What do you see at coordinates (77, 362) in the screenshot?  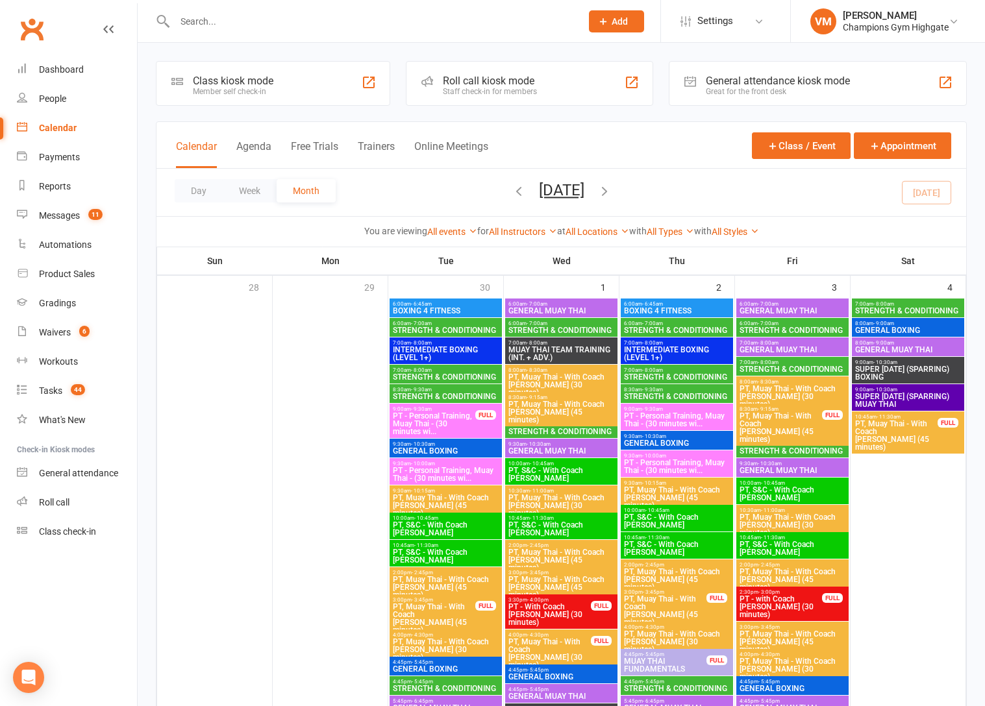 I see `a: Workouts` at bounding box center [77, 362].